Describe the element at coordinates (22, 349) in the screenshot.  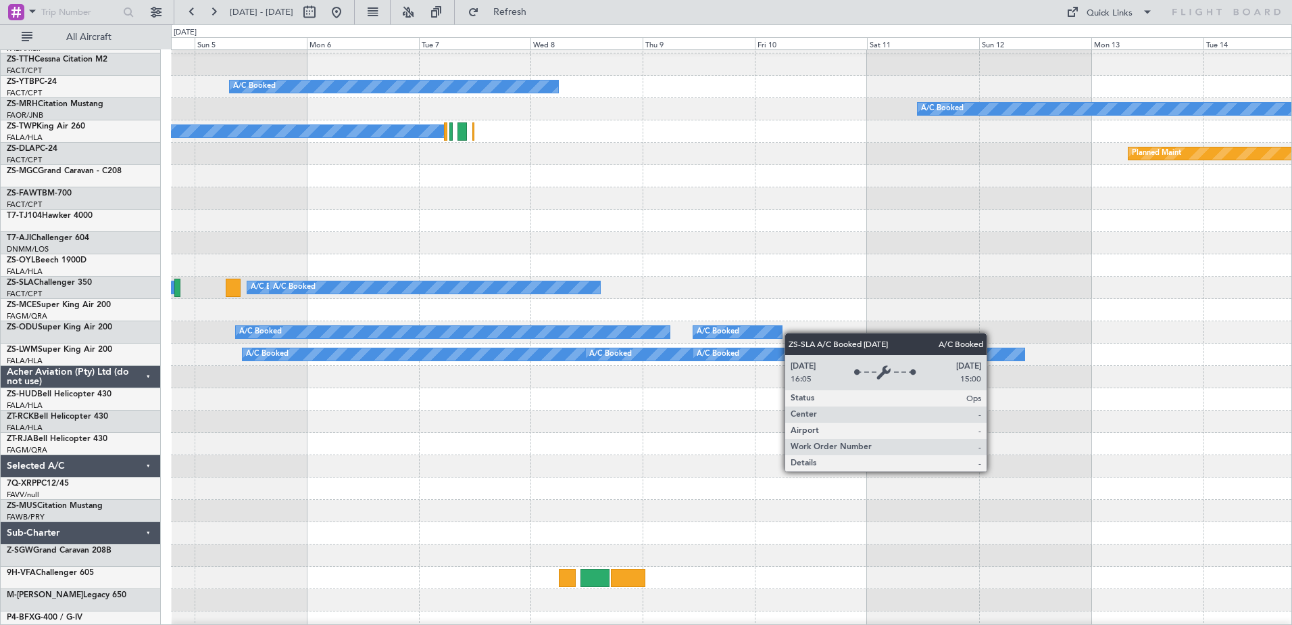
I see `span: ZS-LWM` at that location.